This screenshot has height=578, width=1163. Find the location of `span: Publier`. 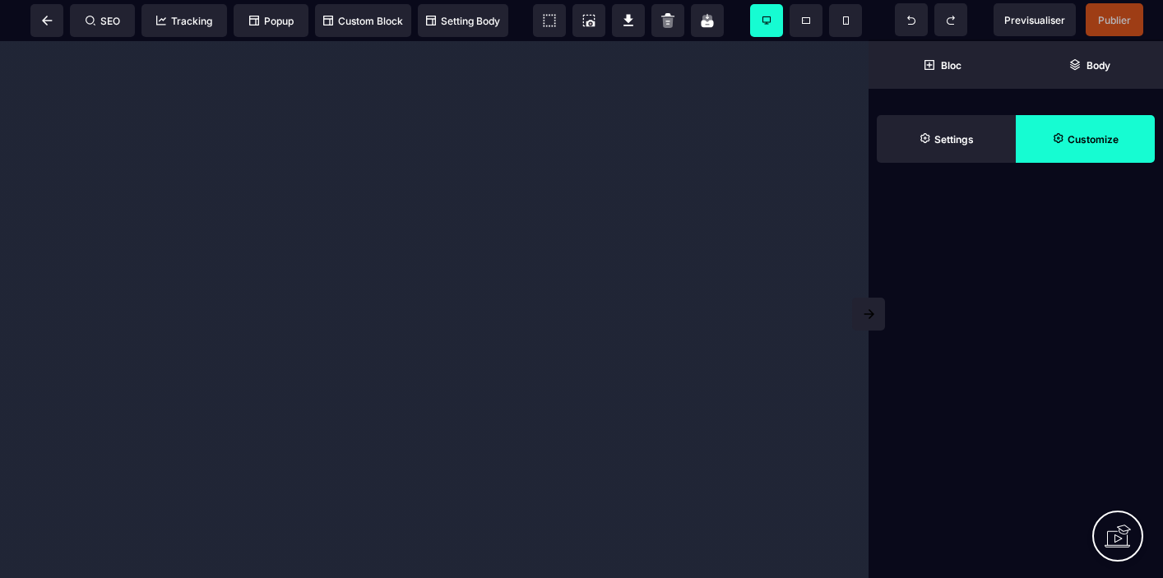

span: Publier is located at coordinates (1115, 20).